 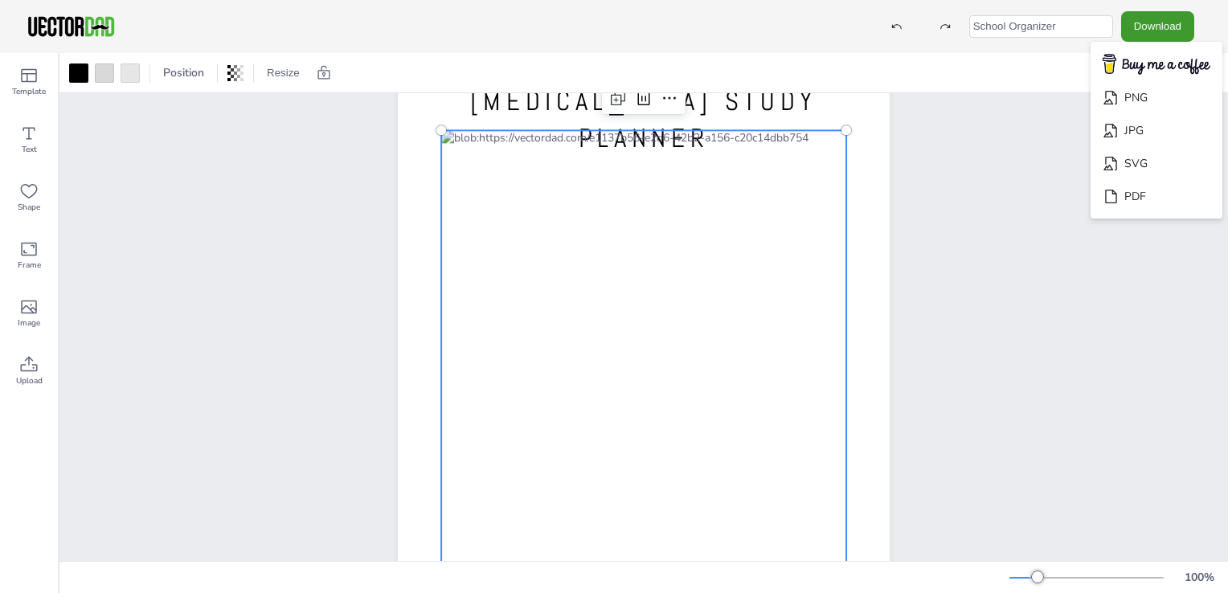 I want to click on input: template name, so click(x=1040, y=27).